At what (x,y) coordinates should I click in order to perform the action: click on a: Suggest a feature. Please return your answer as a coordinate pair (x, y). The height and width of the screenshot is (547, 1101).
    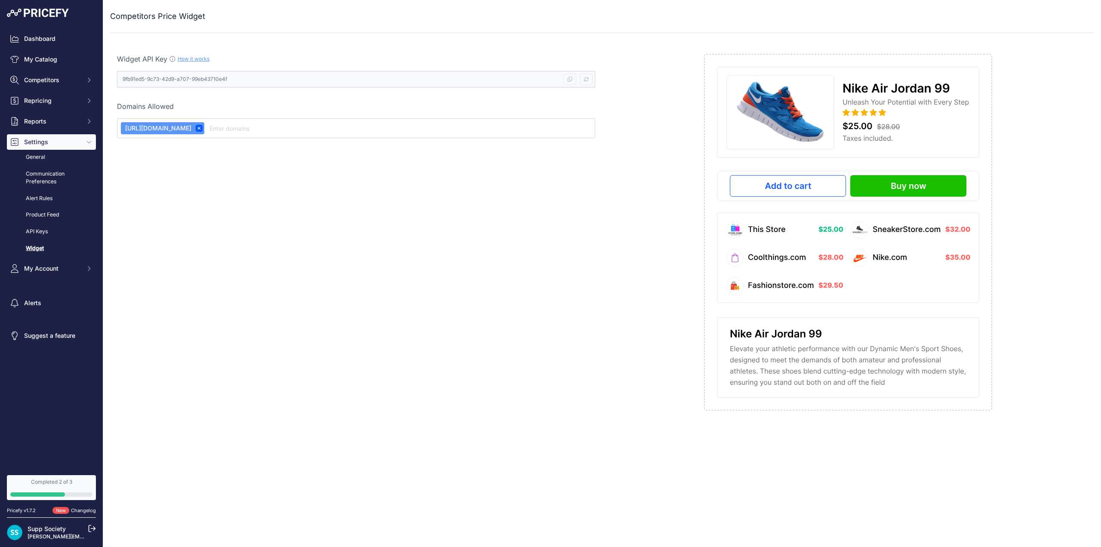
    Looking at the image, I should click on (51, 335).